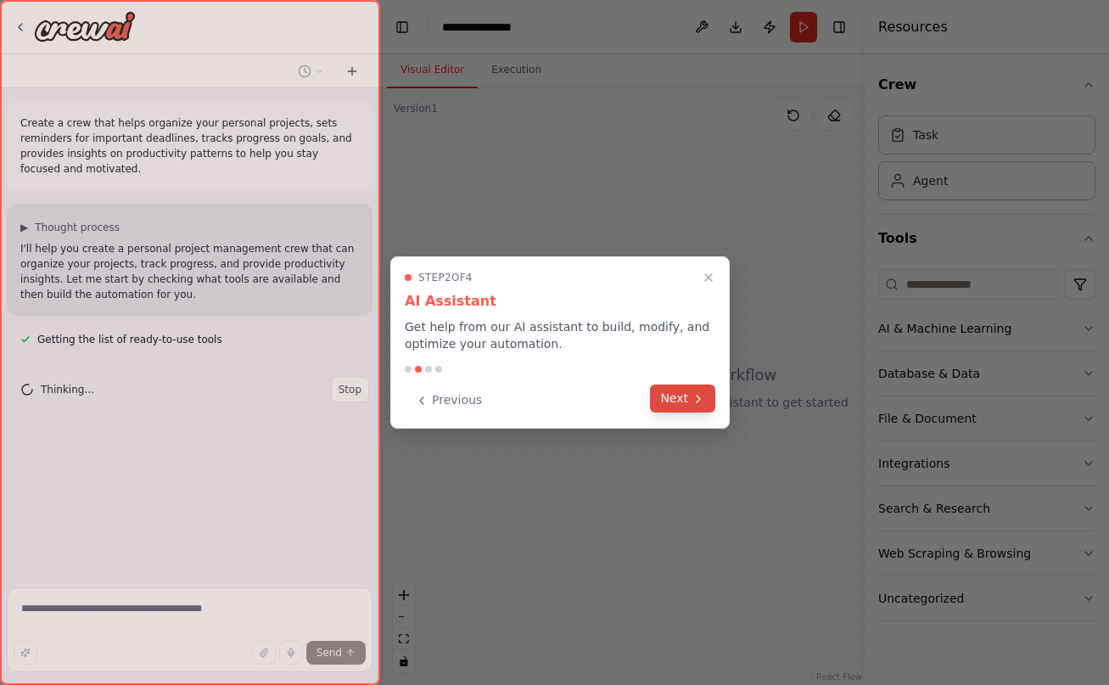 This screenshot has width=1109, height=685. Describe the element at coordinates (709, 278) in the screenshot. I see `button: Close walkthrough` at that location.